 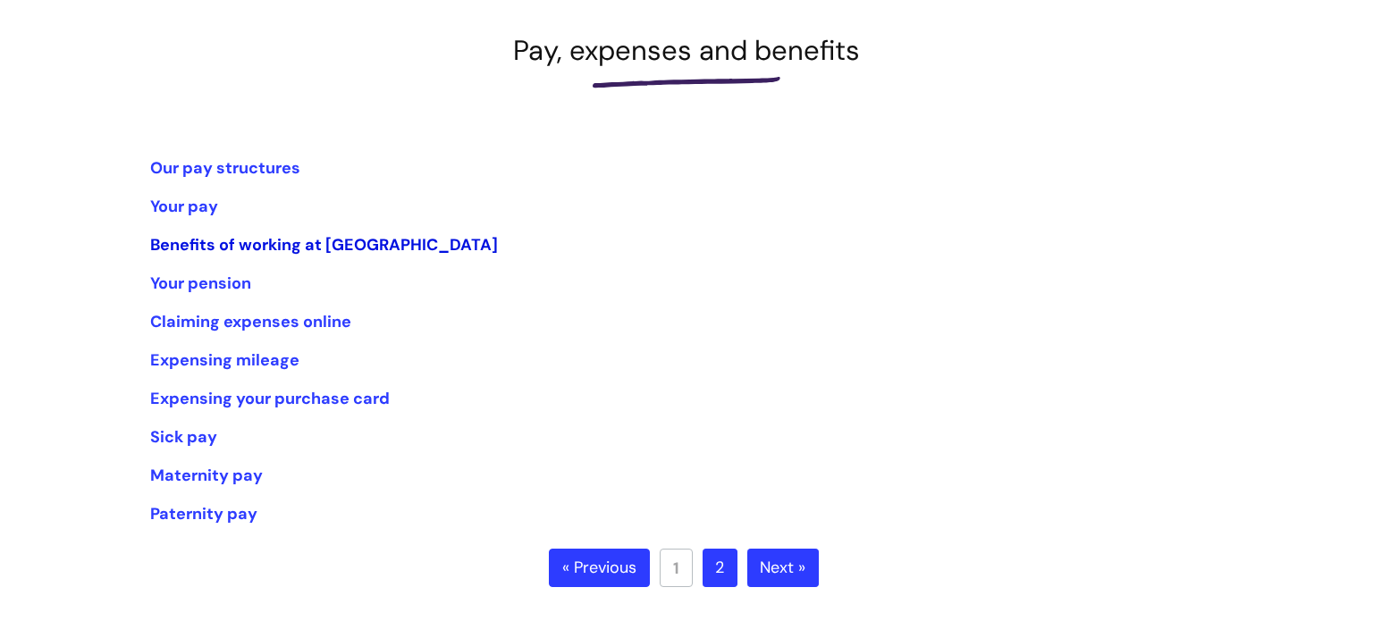 What do you see at coordinates (599, 569) in the screenshot?
I see `a: « Previous` at bounding box center [599, 569].